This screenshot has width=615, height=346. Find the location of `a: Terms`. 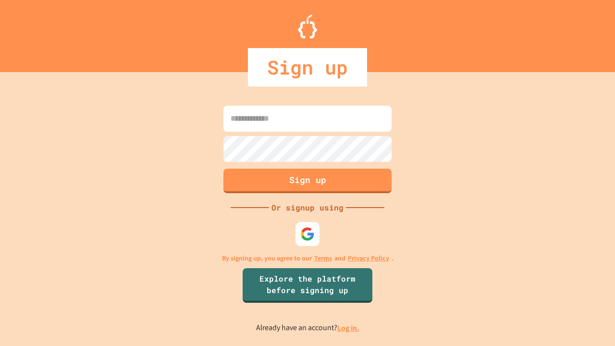

a: Terms is located at coordinates (323, 258).